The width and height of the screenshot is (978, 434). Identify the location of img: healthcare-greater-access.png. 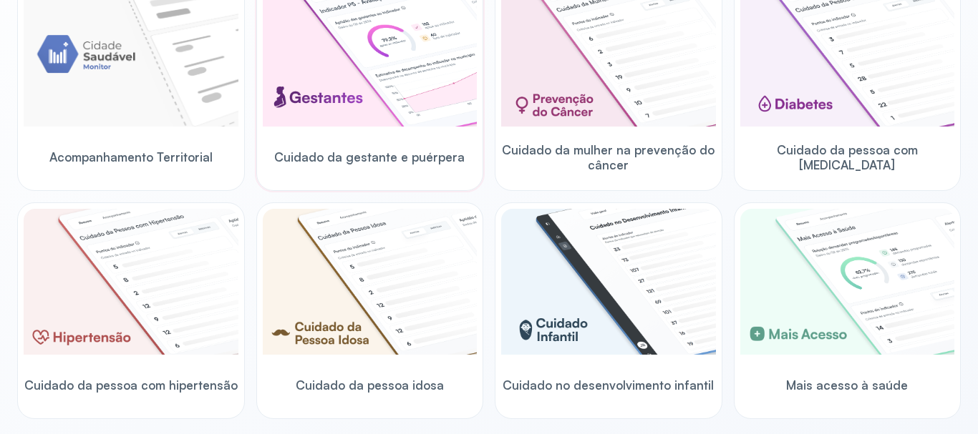
(847, 282).